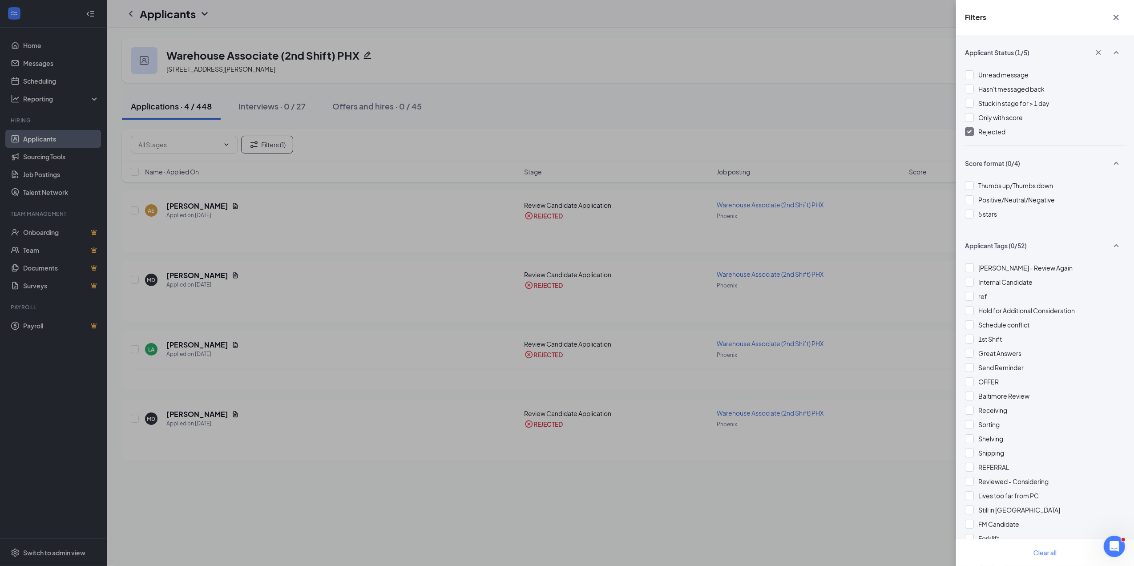  I want to click on span: Shelving, so click(990, 438).